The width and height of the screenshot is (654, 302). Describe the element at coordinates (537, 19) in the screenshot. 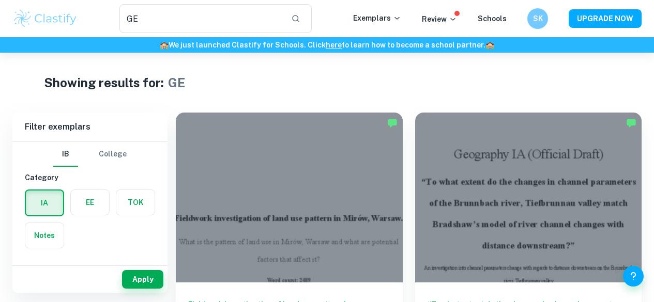

I see `button: SK` at that location.